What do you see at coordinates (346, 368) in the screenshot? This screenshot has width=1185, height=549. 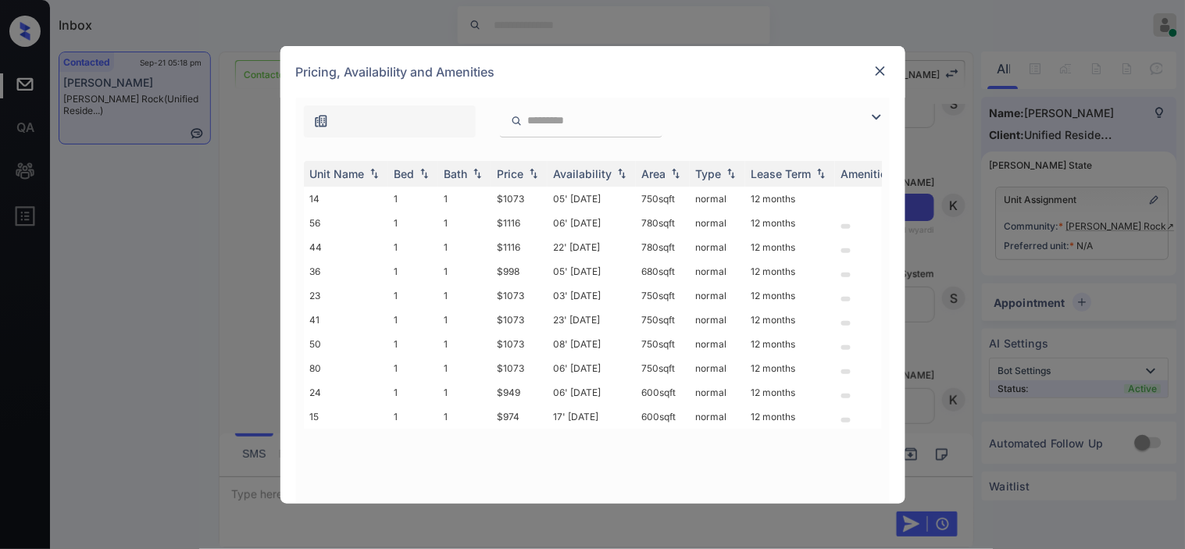 I see `td: 80` at bounding box center [346, 368].